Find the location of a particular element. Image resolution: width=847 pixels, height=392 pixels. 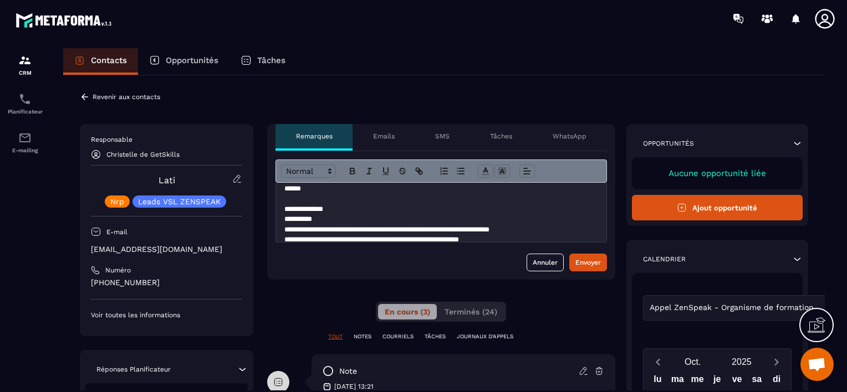

button: Next month is located at coordinates (776, 362).